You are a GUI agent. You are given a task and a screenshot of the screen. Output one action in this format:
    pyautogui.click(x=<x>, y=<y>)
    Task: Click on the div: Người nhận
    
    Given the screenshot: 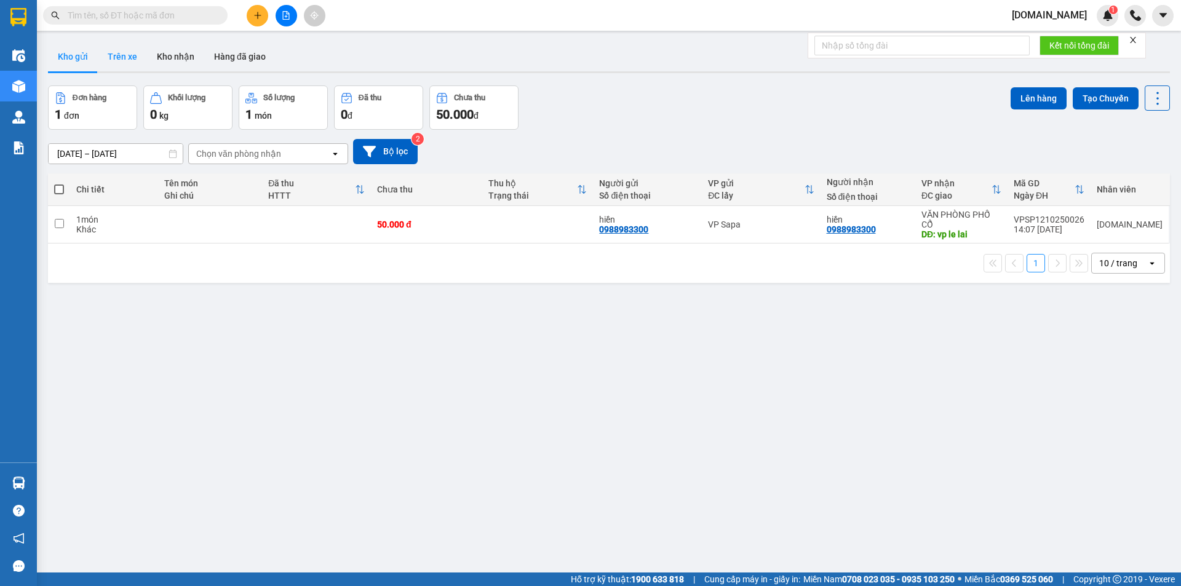 What is the action you would take?
    pyautogui.click(x=868, y=182)
    